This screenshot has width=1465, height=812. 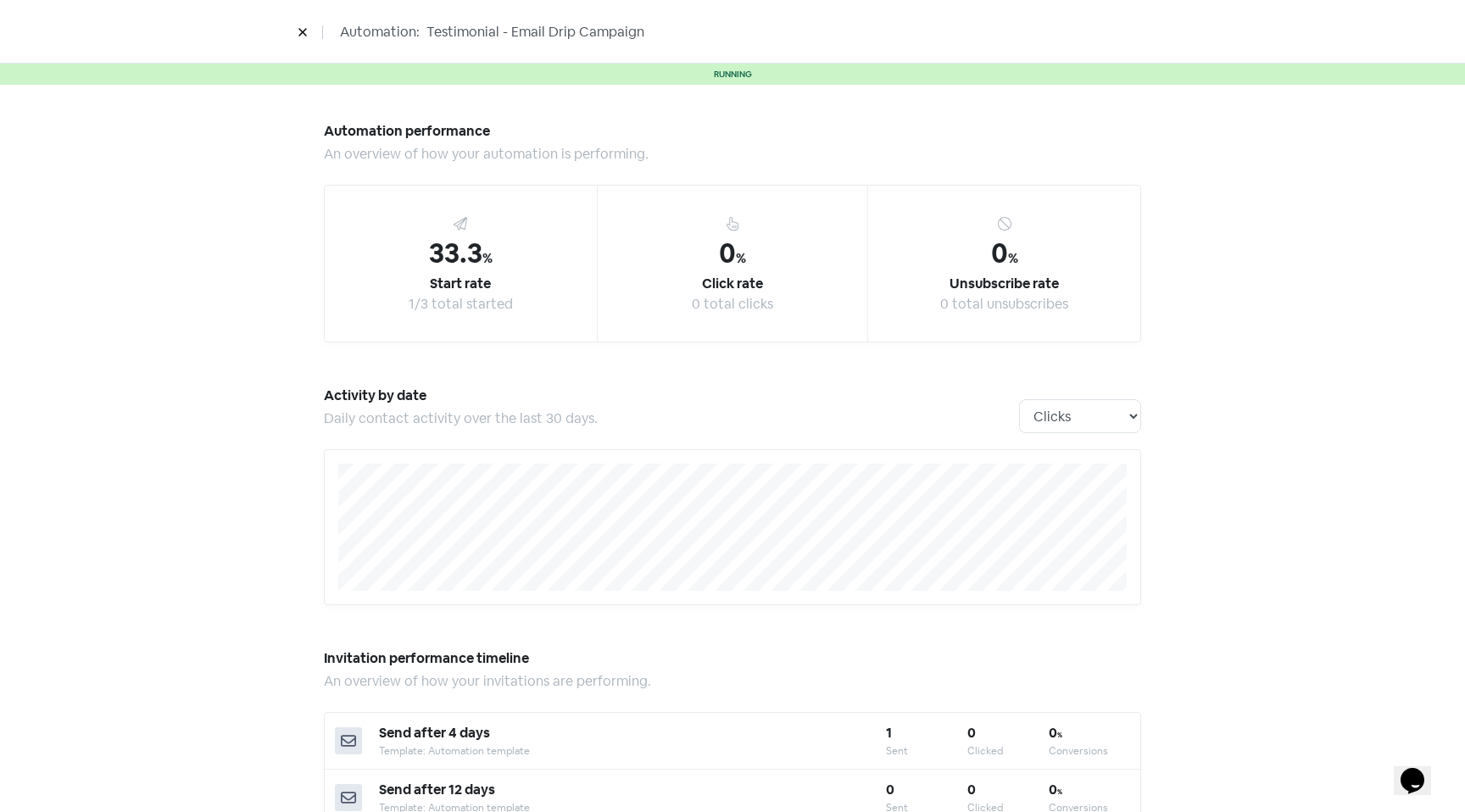 I want to click on div: Template: Automation template, so click(x=633, y=751).